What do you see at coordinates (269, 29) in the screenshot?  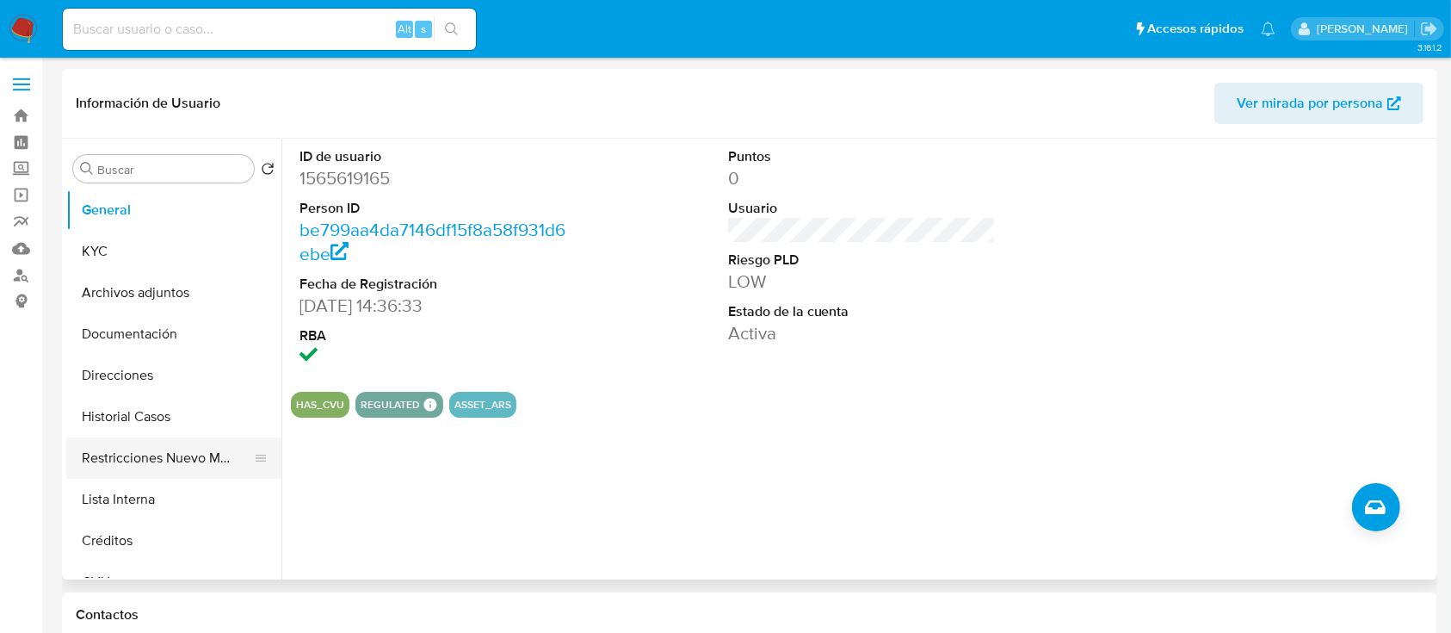 I see `input: Buscar usuario o caso...` at bounding box center [269, 29].